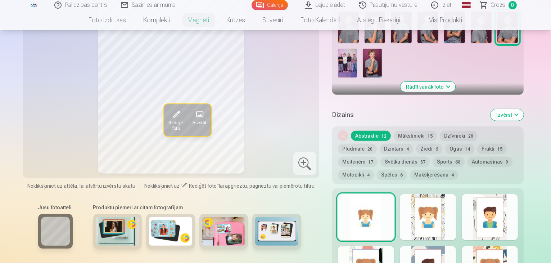 Image resolution: width=551 pixels, height=263 pixels. I want to click on span: Noklikšķiniet uz attēla, lai atvērtu izvērstu skatu, so click(81, 186).